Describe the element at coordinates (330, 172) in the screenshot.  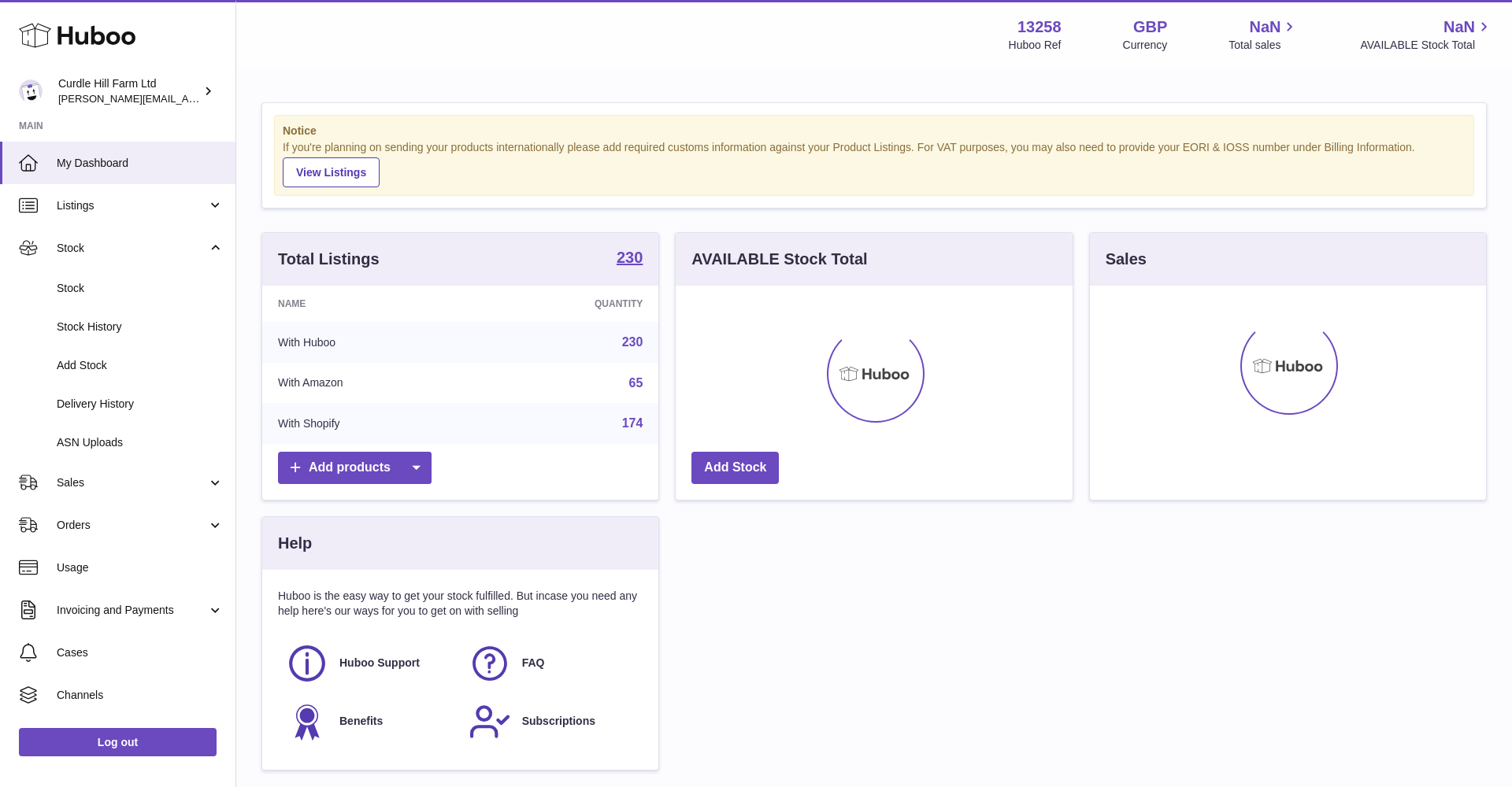
I see `a: View Listings` at that location.